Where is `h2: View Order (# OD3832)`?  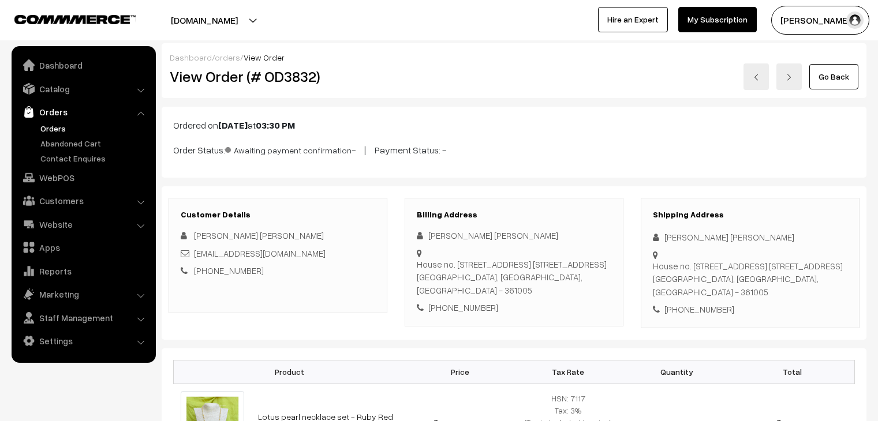
h2: View Order (# OD3832) is located at coordinates (279, 76).